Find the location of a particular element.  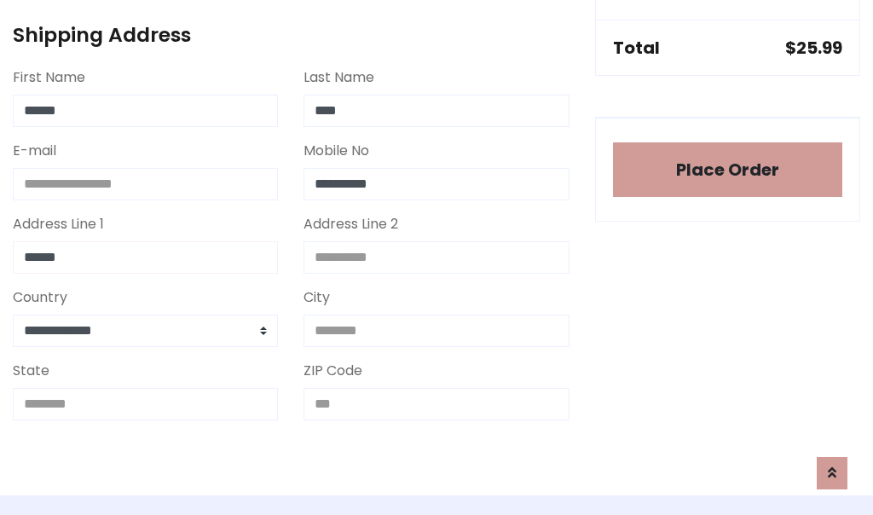

label: City is located at coordinates (316, 297).